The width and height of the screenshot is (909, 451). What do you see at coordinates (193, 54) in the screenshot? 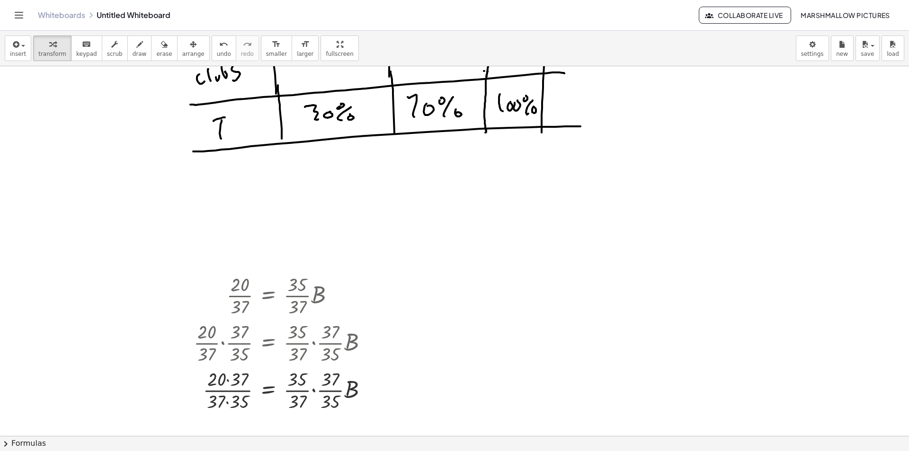
I see `span: arrange` at bounding box center [193, 54].